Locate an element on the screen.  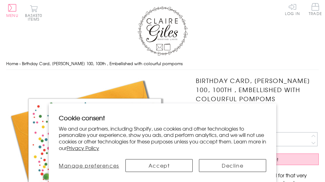
img: Claire Giles Greetings Cards is located at coordinates (163, 31).